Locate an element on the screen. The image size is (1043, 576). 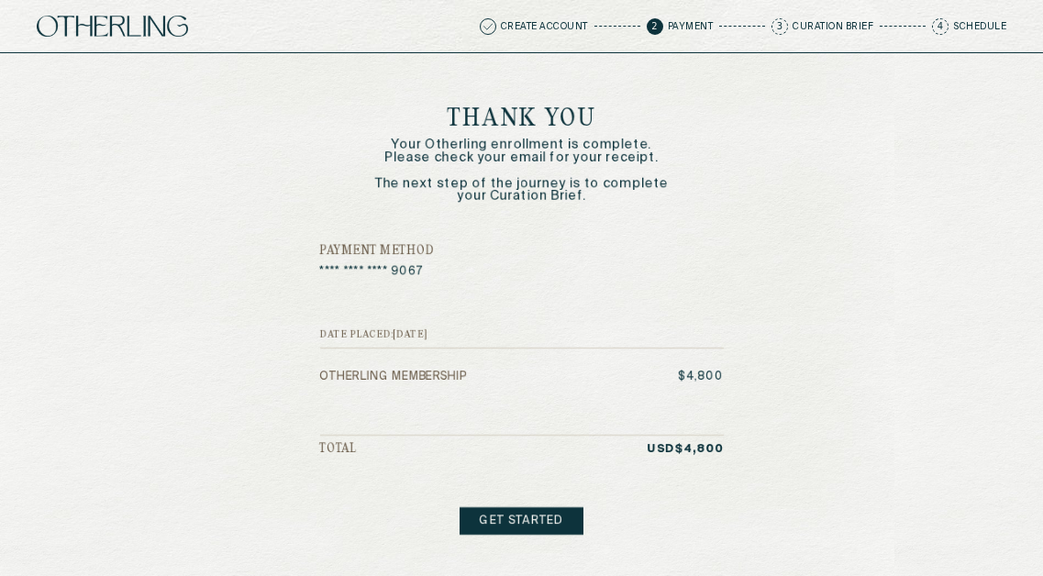
span: 4 is located at coordinates (940, 27).